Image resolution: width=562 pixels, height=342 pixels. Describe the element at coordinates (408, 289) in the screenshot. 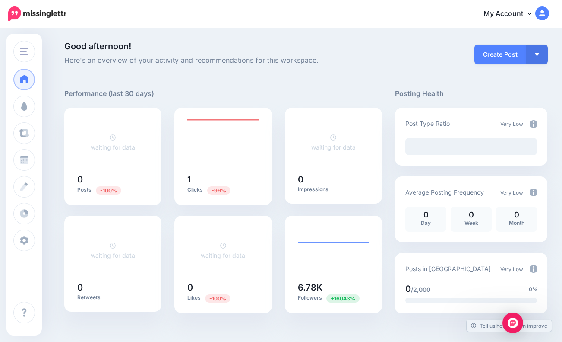

I see `span: 0` at that location.